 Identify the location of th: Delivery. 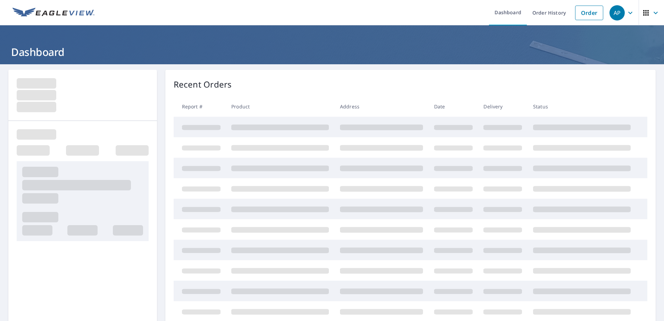
(503, 106).